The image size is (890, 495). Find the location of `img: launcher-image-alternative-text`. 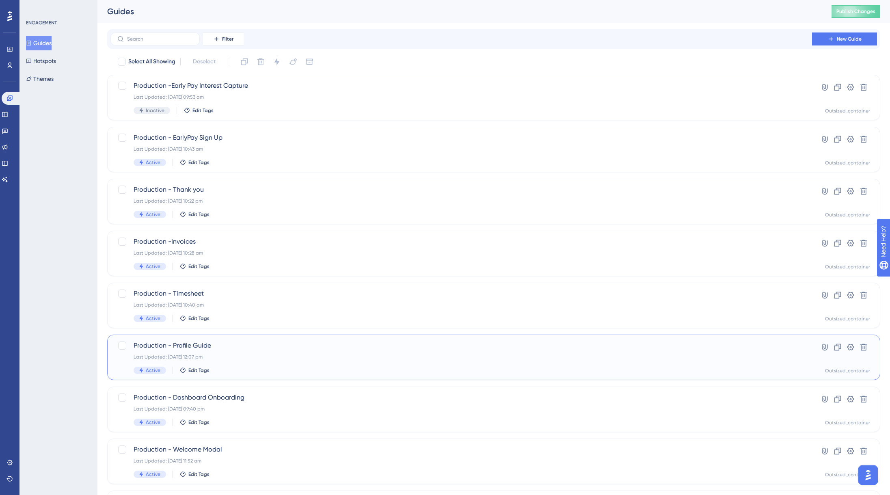

img: launcher-image-alternative-text is located at coordinates (12, 12).